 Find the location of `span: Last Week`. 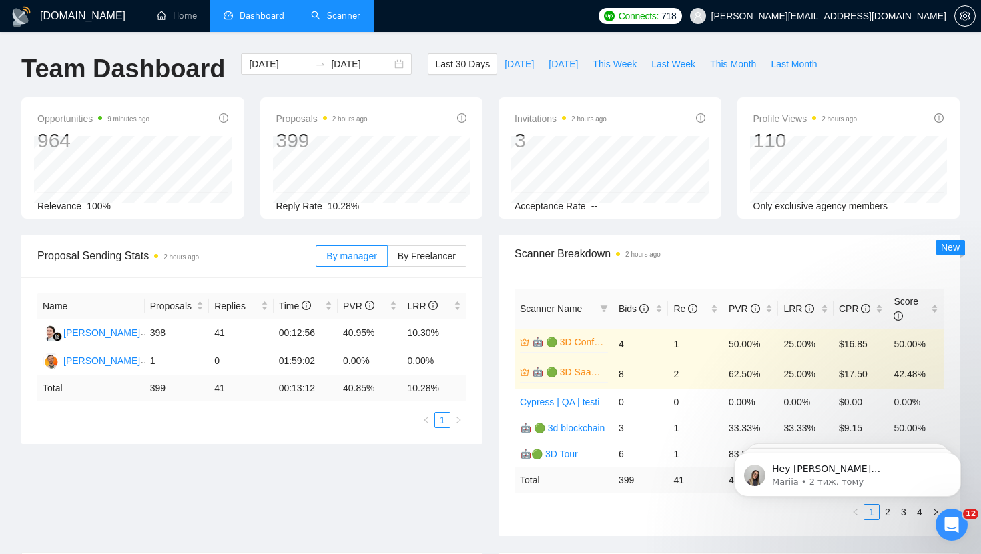

span: Last Week is located at coordinates (673, 64).